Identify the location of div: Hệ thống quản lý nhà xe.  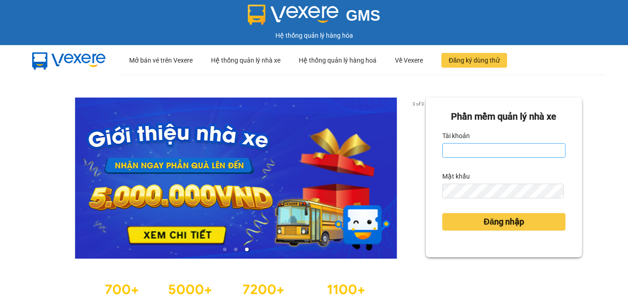
(245, 60).